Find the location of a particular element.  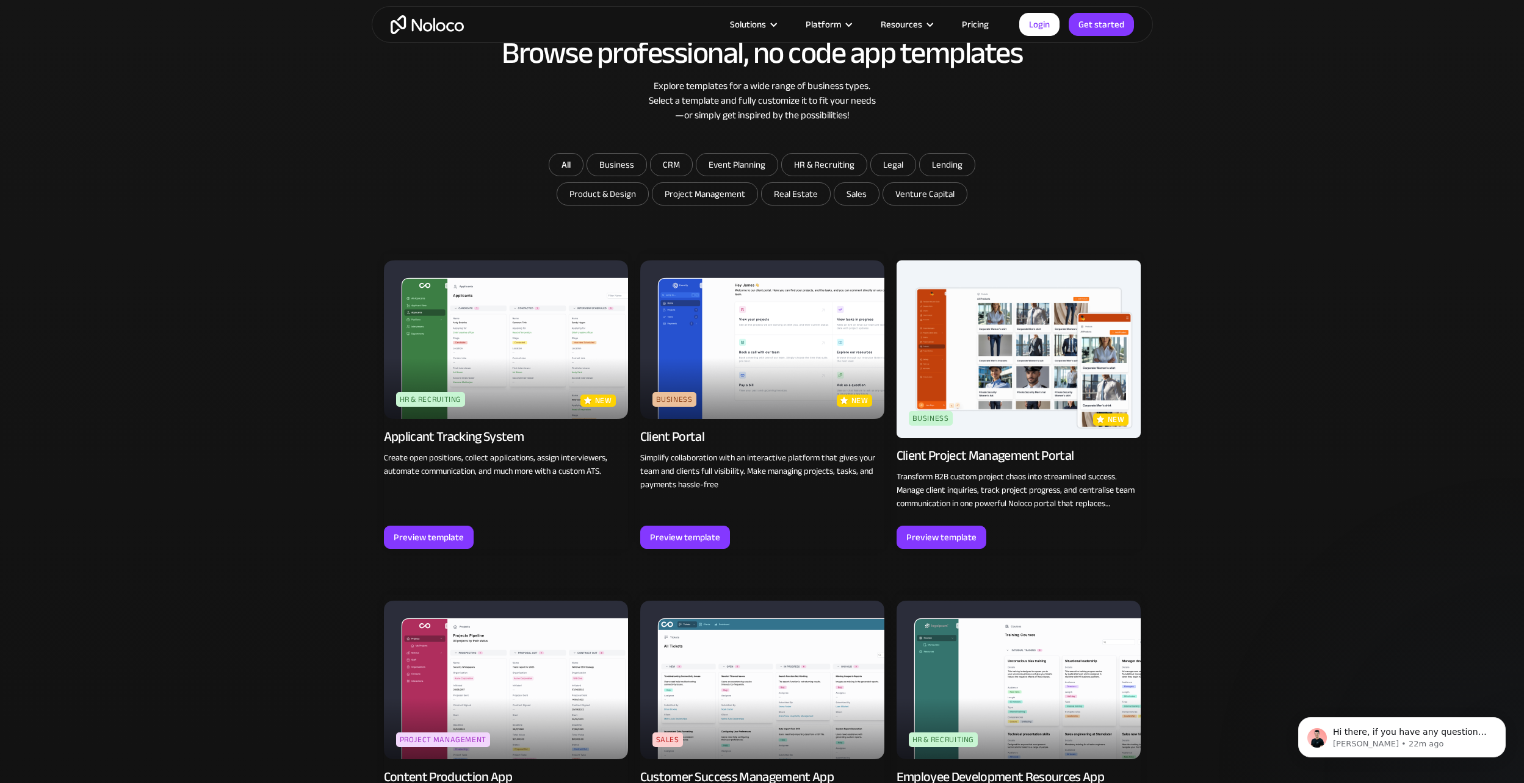

div: Explore templates for a wide range of business types. Select a template and fully customize it to... is located at coordinates (762, 101).